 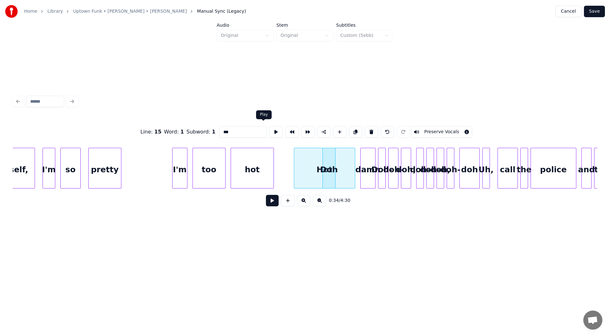 What do you see at coordinates (151, 132) in the screenshot?
I see `div: Line :` at bounding box center [151, 132].